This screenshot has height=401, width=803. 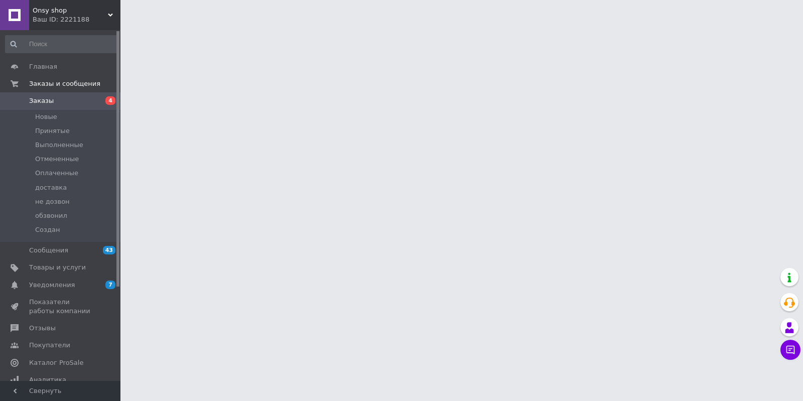 What do you see at coordinates (70, 11) in the screenshot?
I see `span: Onsy shop` at bounding box center [70, 11].